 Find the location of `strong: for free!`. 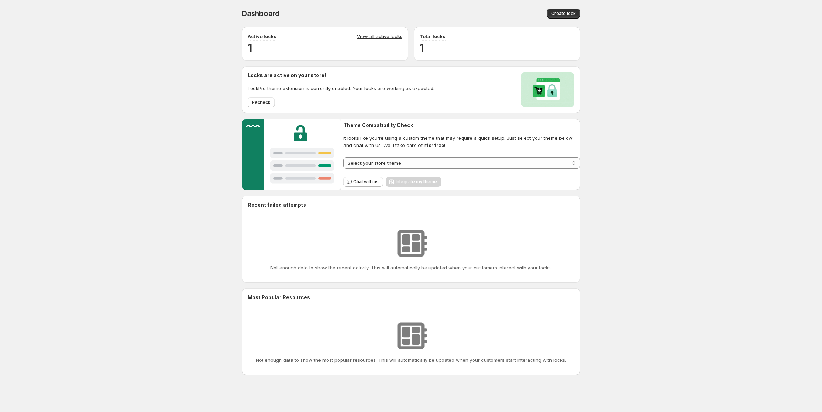

strong: for free! is located at coordinates (436, 145).